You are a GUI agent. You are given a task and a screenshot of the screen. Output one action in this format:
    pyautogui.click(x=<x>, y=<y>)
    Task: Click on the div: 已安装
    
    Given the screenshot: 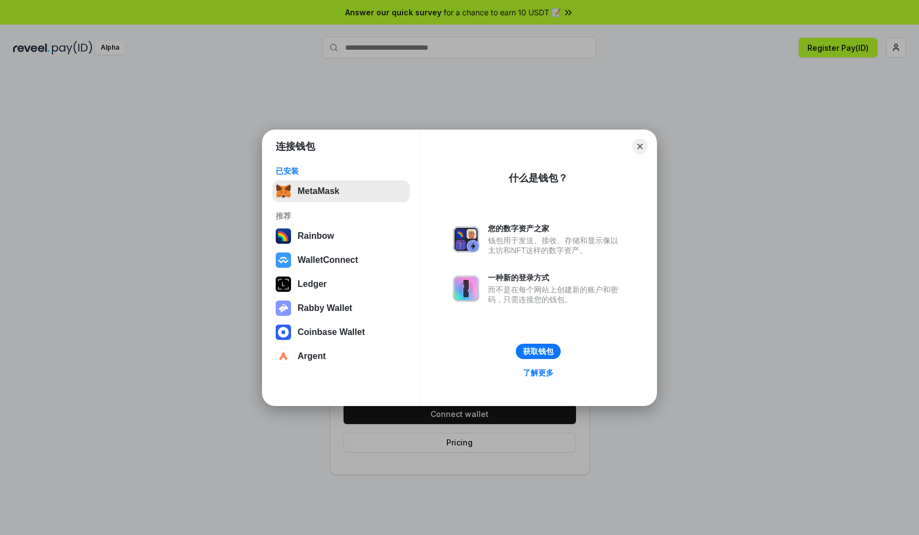 What is the action you would take?
    pyautogui.click(x=341, y=171)
    